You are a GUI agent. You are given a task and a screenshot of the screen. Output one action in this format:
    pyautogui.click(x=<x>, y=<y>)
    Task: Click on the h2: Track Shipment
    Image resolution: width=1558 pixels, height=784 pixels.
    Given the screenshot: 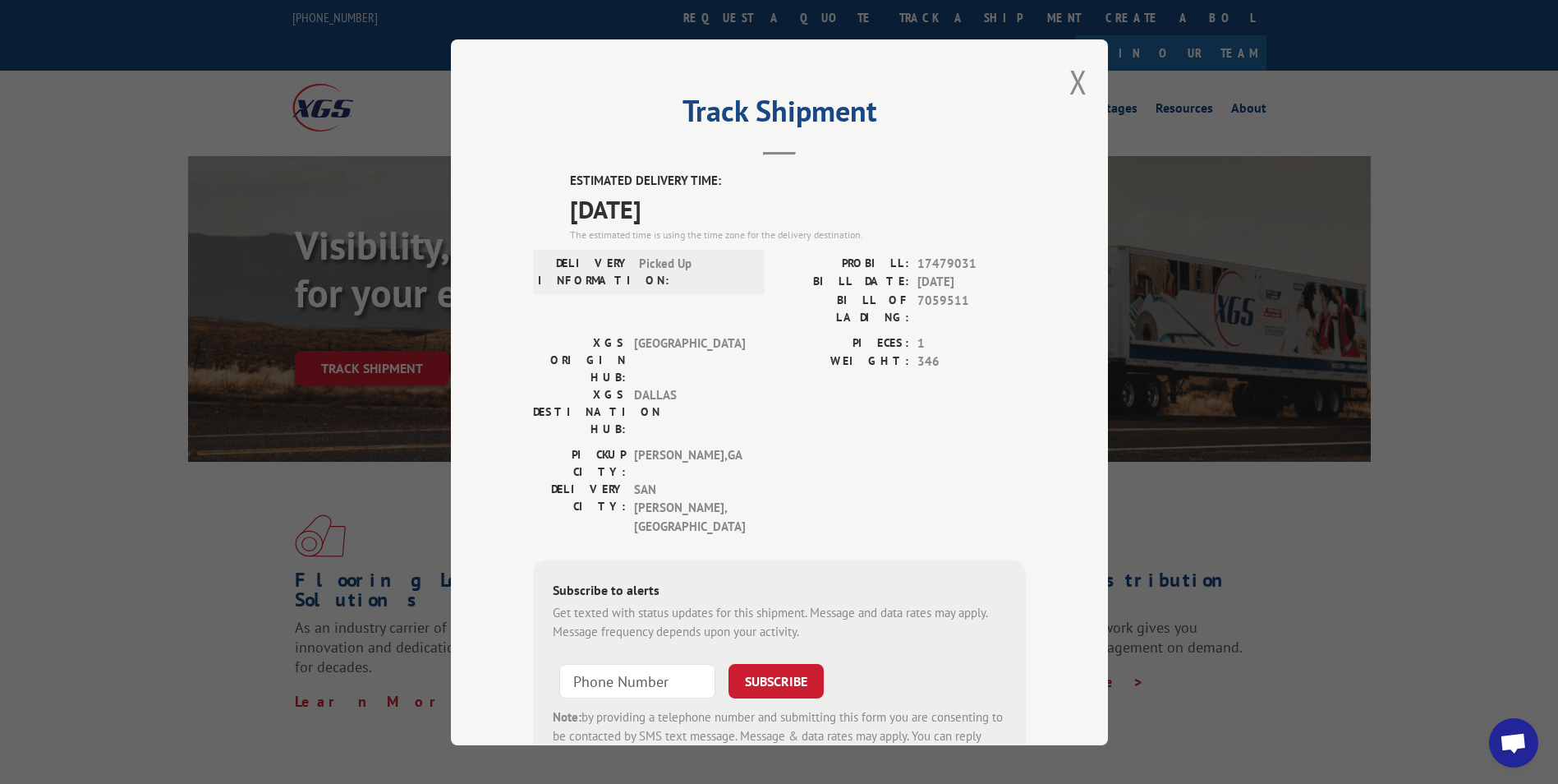 What is the action you would take?
    pyautogui.click(x=780, y=115)
    